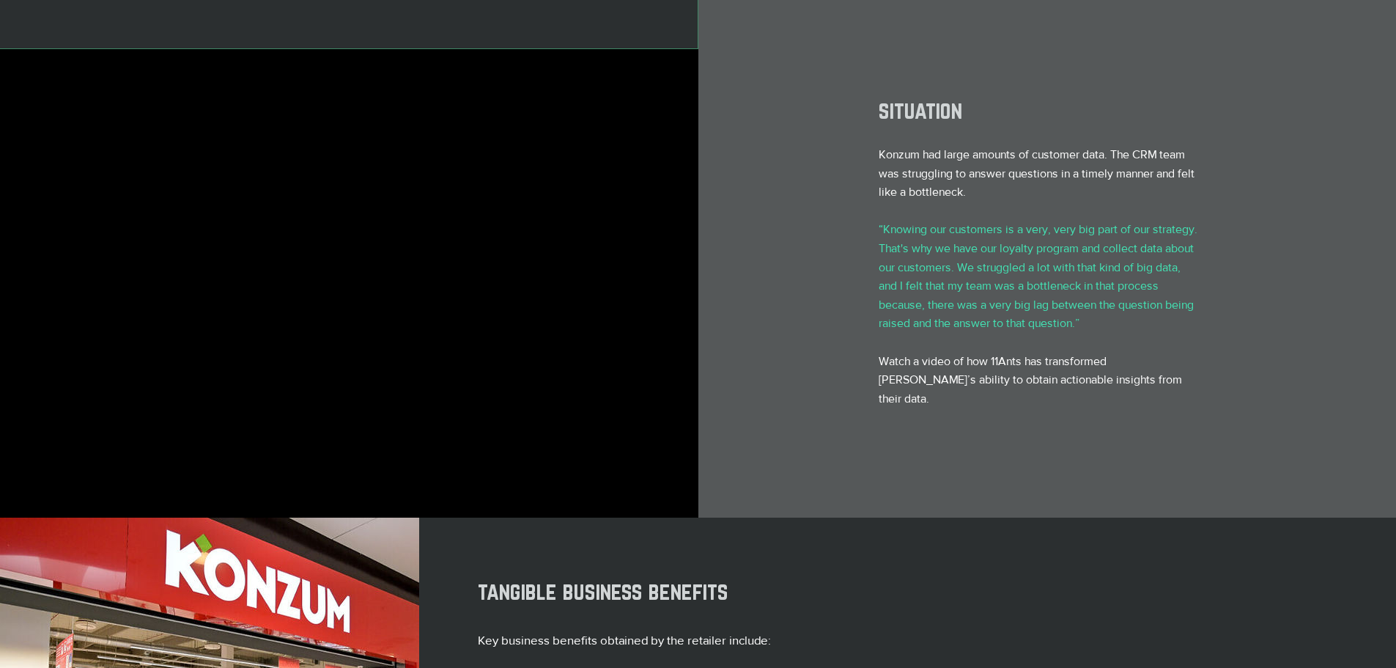 The width and height of the screenshot is (1396, 668). Describe the element at coordinates (603, 591) in the screenshot. I see `span: tangible business benefits` at that location.